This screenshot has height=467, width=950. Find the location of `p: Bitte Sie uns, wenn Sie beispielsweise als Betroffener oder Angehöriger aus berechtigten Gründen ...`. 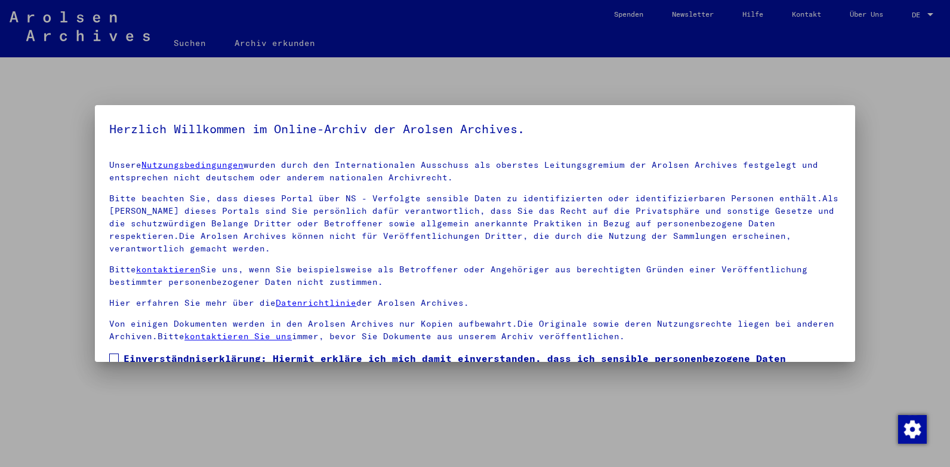

p: Bitte Sie uns, wenn Sie beispielsweise als Betroffener oder Angehöriger aus berechtigten Gründen ... is located at coordinates (475, 276).